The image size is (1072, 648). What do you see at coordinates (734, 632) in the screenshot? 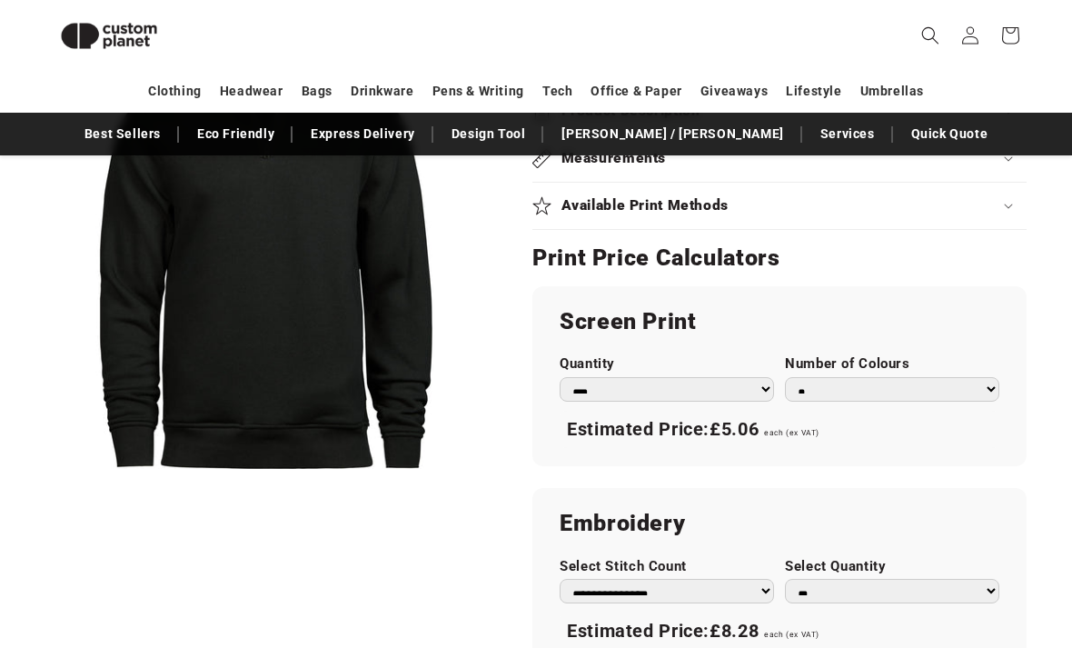
I see `span: £8.28` at bounding box center [734, 632].